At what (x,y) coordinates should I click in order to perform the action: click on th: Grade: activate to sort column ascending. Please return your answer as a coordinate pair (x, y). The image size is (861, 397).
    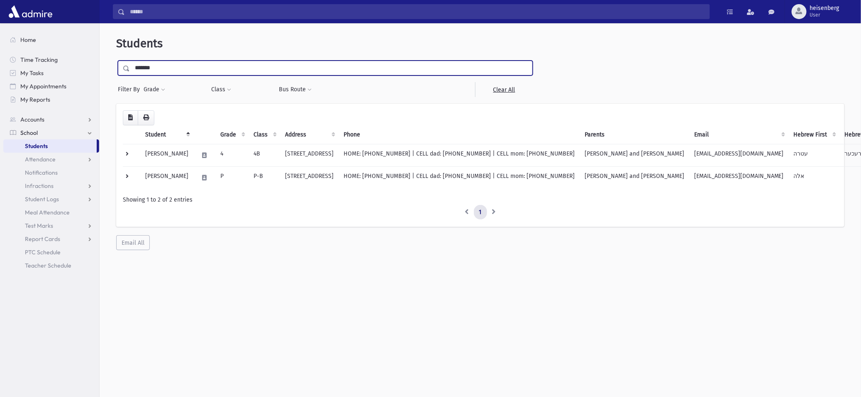
    Looking at the image, I should click on (232, 135).